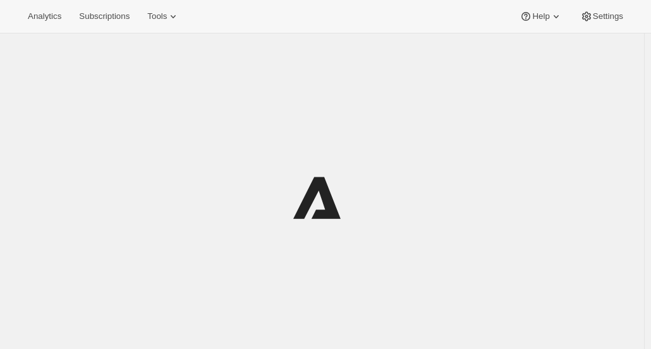 The image size is (651, 349). I want to click on button: Tools, so click(163, 16).